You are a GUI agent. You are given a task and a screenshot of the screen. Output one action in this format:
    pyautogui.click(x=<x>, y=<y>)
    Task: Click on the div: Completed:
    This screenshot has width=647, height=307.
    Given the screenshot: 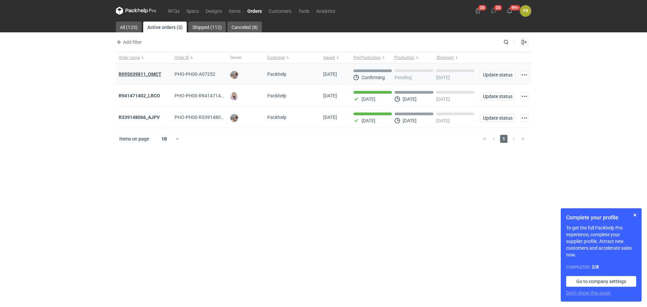 What is the action you would take?
    pyautogui.click(x=601, y=267)
    